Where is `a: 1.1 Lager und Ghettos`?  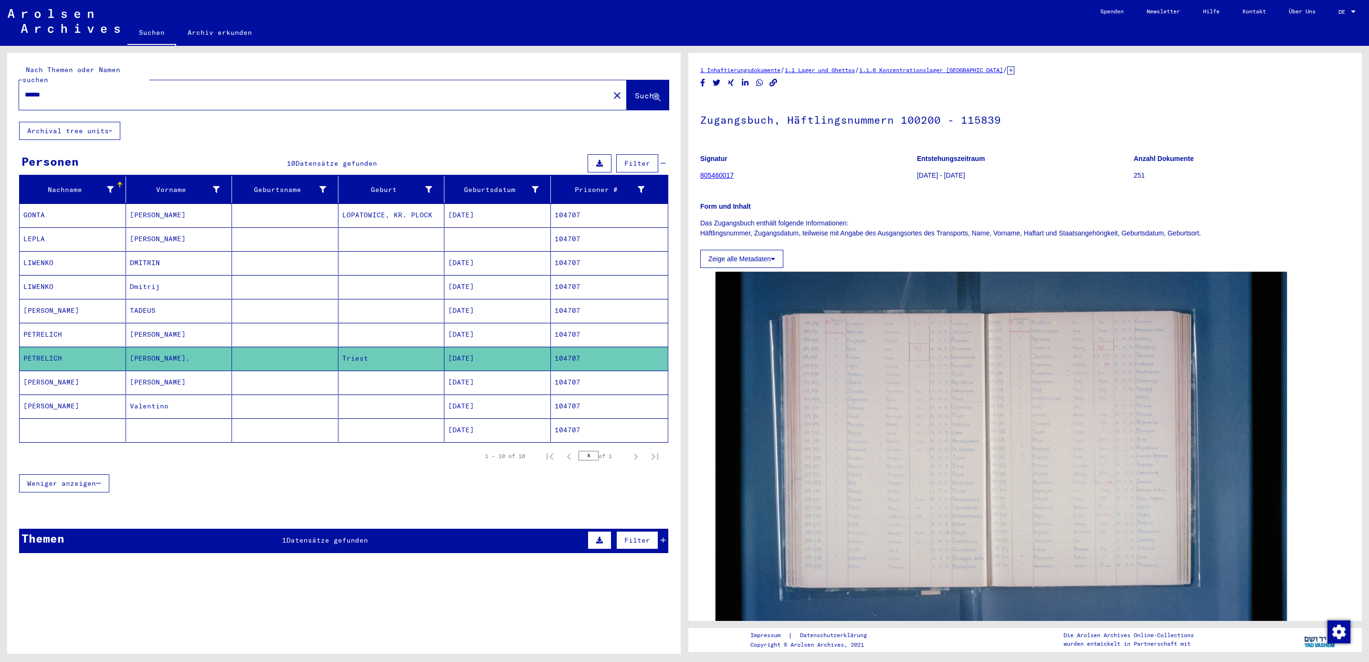
a: 1.1 Lager und Ghettos is located at coordinates (820, 70).